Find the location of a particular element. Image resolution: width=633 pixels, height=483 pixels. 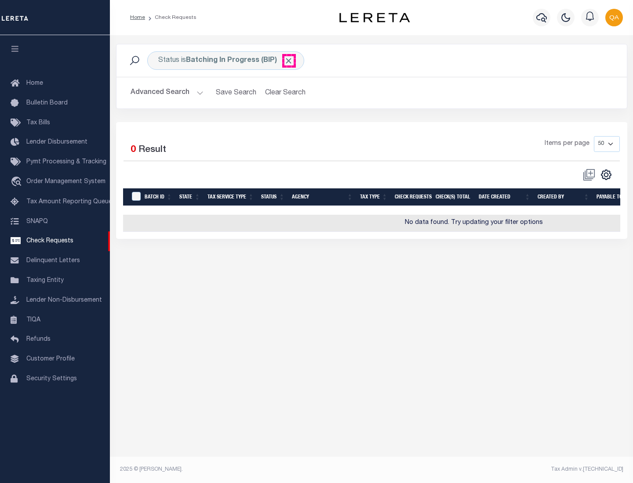

span: Customer Profile is located at coordinates (51, 359).